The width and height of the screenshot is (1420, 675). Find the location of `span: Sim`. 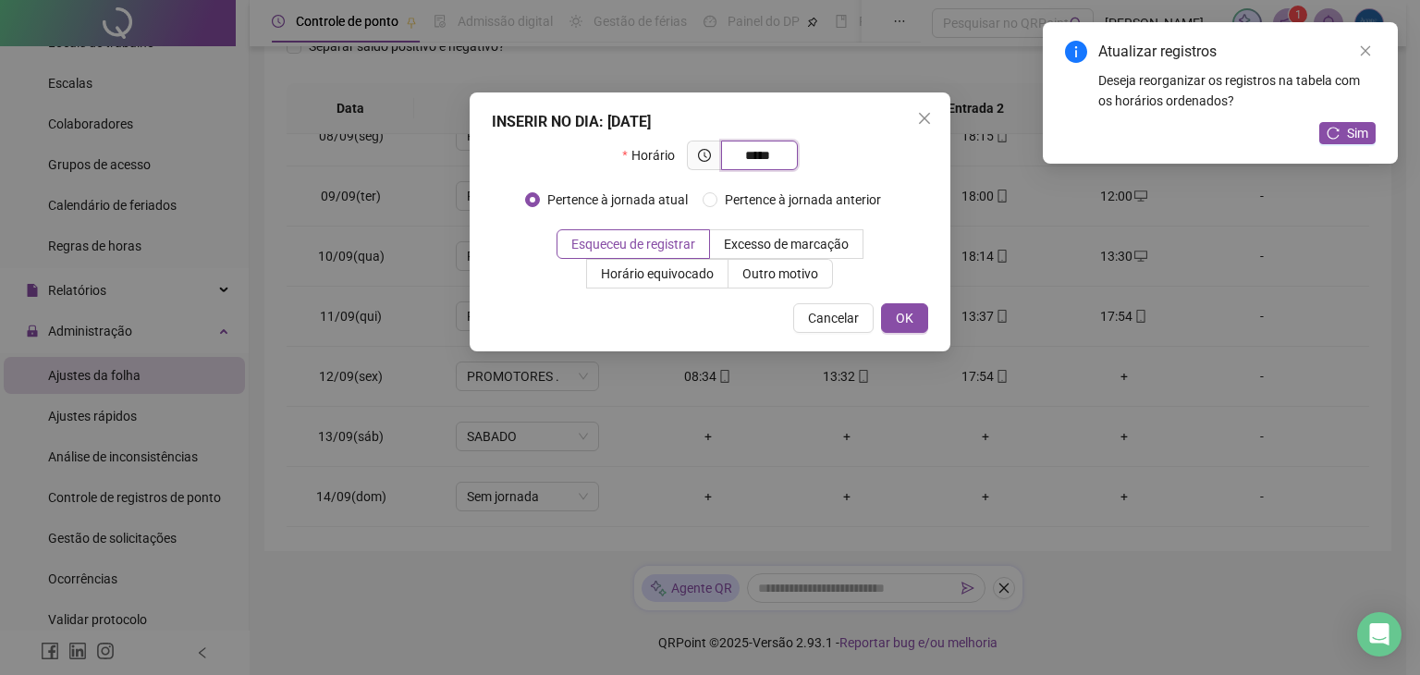

span: Sim is located at coordinates (1357, 133).